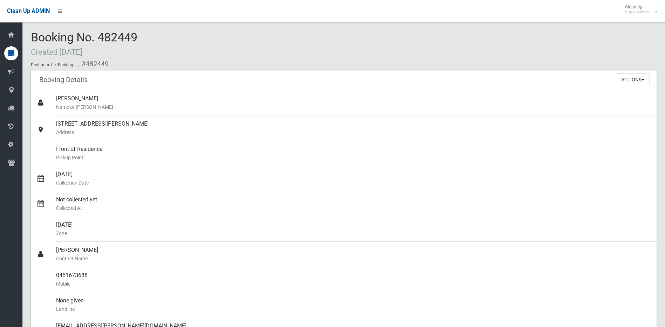 The width and height of the screenshot is (665, 327). Describe the element at coordinates (63, 80) in the screenshot. I see `header: Booking Details` at that location.